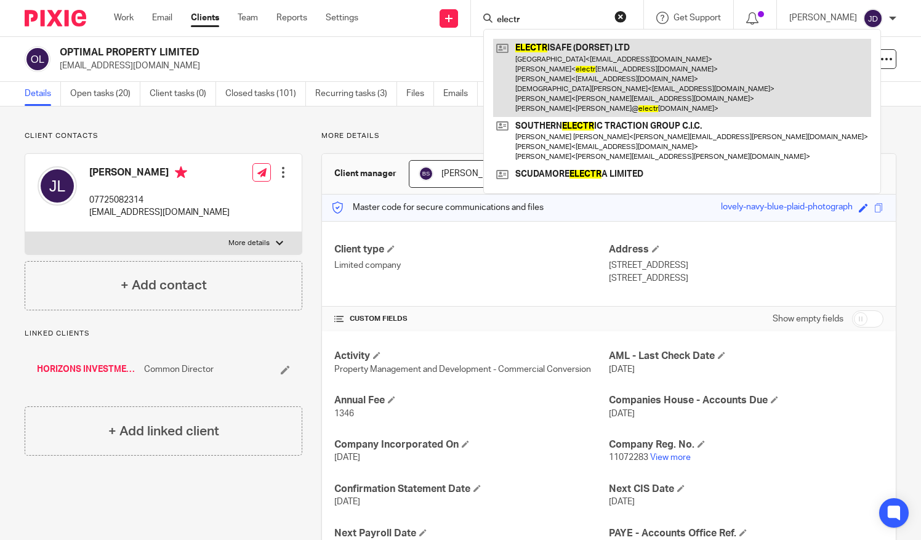 Image resolution: width=921 pixels, height=540 pixels. Describe the element at coordinates (124, 18) in the screenshot. I see `a: Work` at that location.